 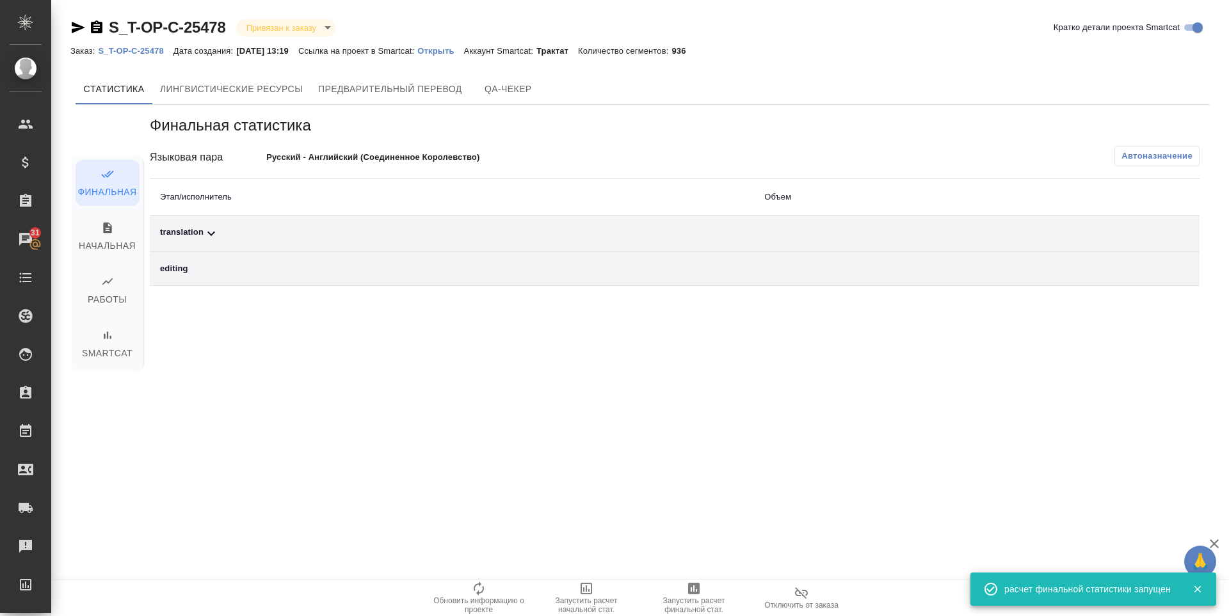 What do you see at coordinates (285, 28) in the screenshot?
I see `div: Привязан к заказу` at bounding box center [285, 28].